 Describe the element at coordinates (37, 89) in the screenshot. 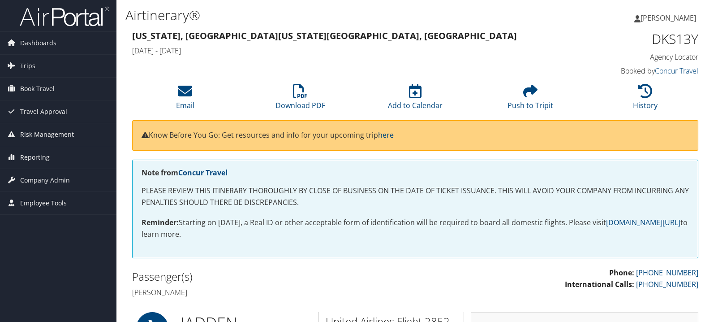

I see `span: Book Travel` at that location.